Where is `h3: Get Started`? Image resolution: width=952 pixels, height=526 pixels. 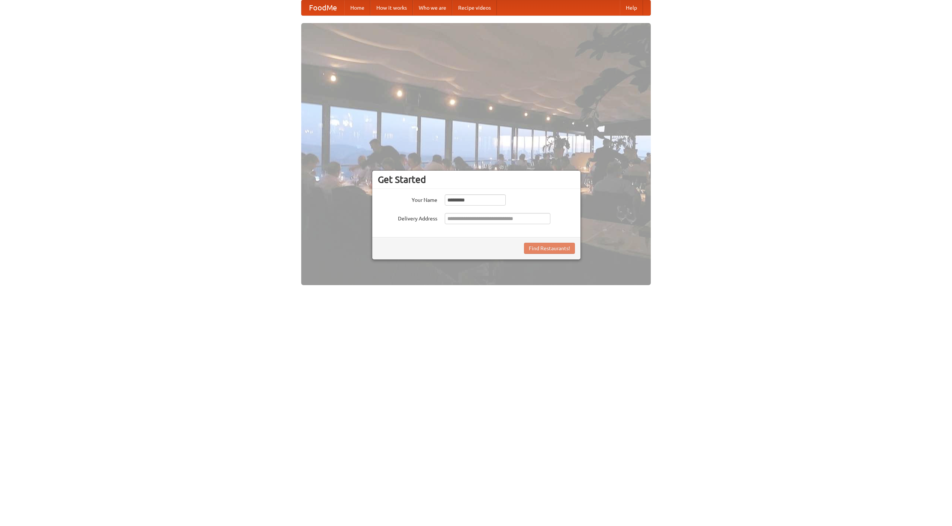 h3: Get Started is located at coordinates (476, 180).